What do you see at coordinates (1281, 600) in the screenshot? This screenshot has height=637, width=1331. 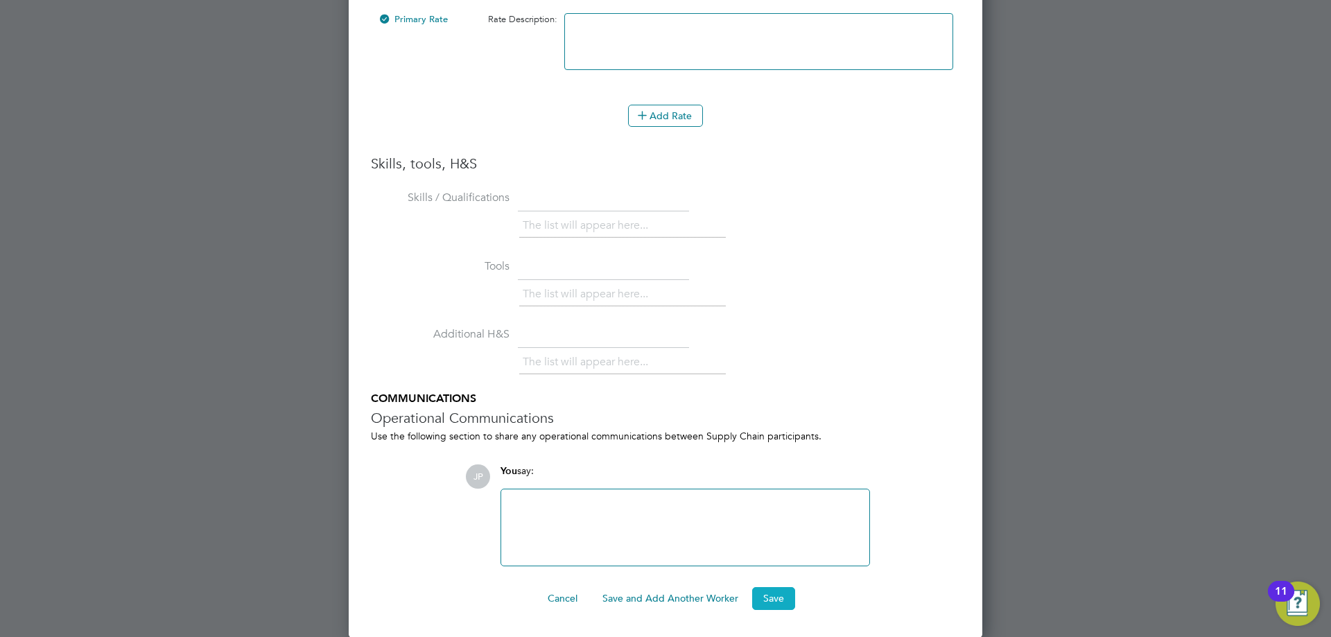 I see `div: 11` at bounding box center [1281, 600].